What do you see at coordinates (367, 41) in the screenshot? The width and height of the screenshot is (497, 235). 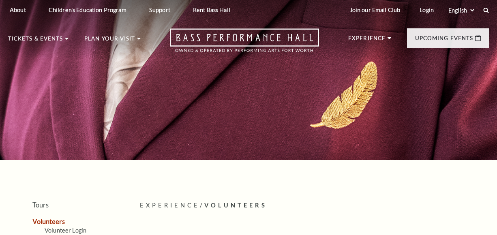 I see `p: Experience` at bounding box center [367, 41].